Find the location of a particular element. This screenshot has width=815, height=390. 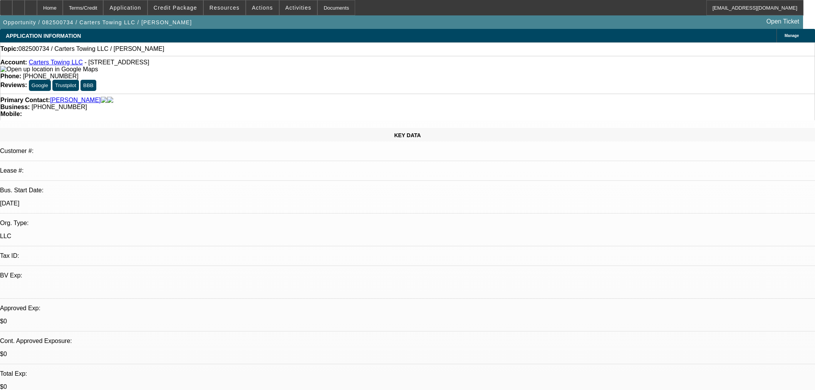

span: Activities is located at coordinates (298, 8).